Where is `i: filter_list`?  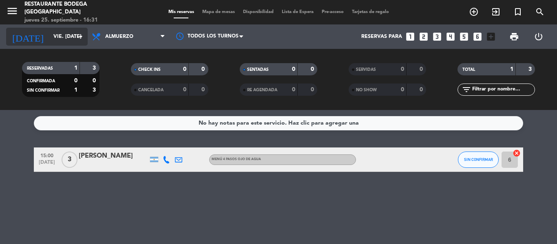 i: filter_list is located at coordinates (467, 90).